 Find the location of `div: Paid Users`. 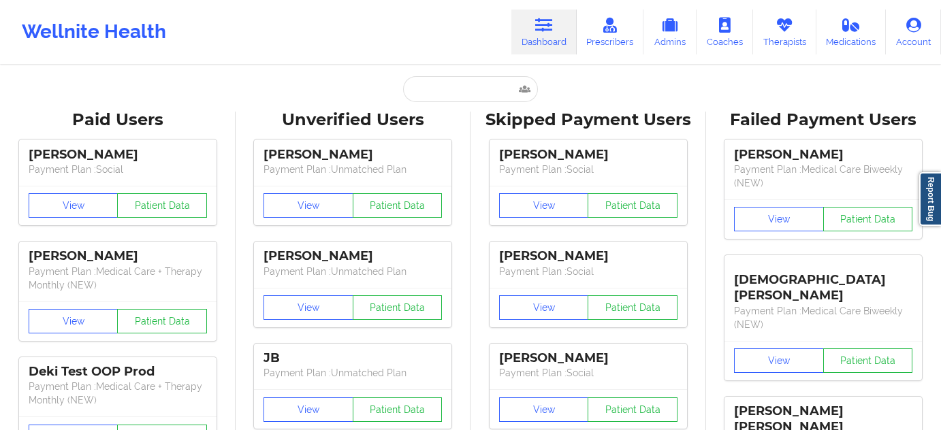

div: Paid Users is located at coordinates (118, 120).